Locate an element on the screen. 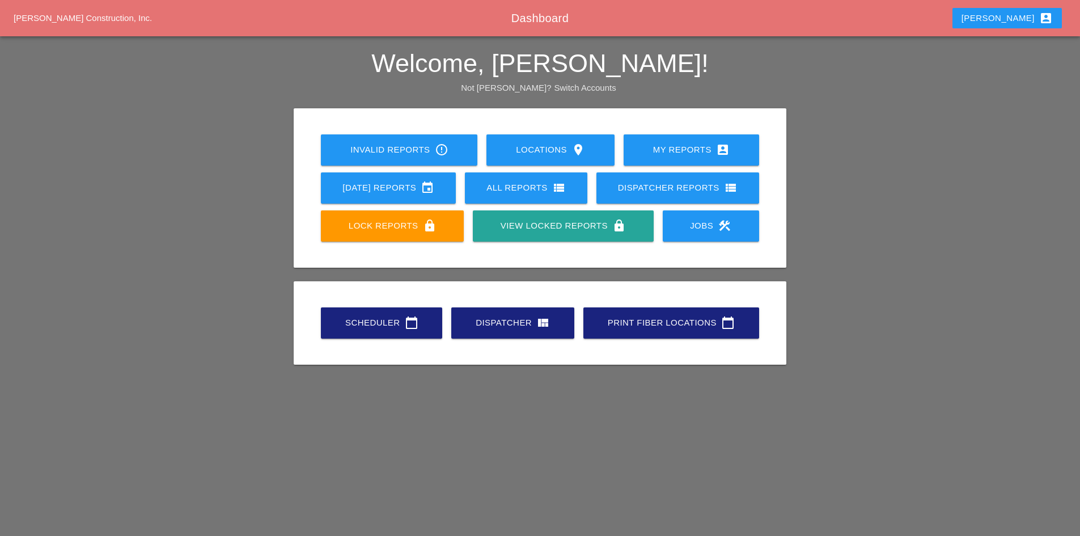 The image size is (1080, 536). i: error_outline is located at coordinates (441, 150).